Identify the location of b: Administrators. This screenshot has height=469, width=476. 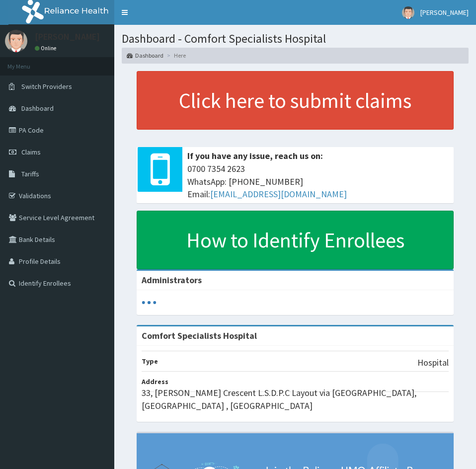
(171, 280).